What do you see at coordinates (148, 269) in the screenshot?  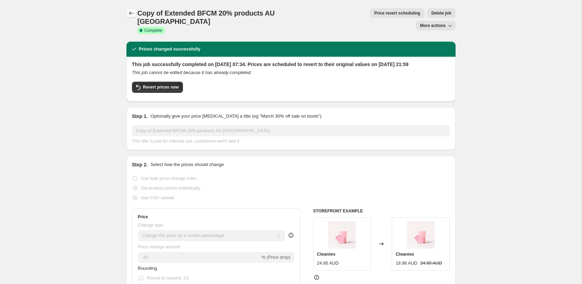 I see `span: Rounding` at bounding box center [148, 269].